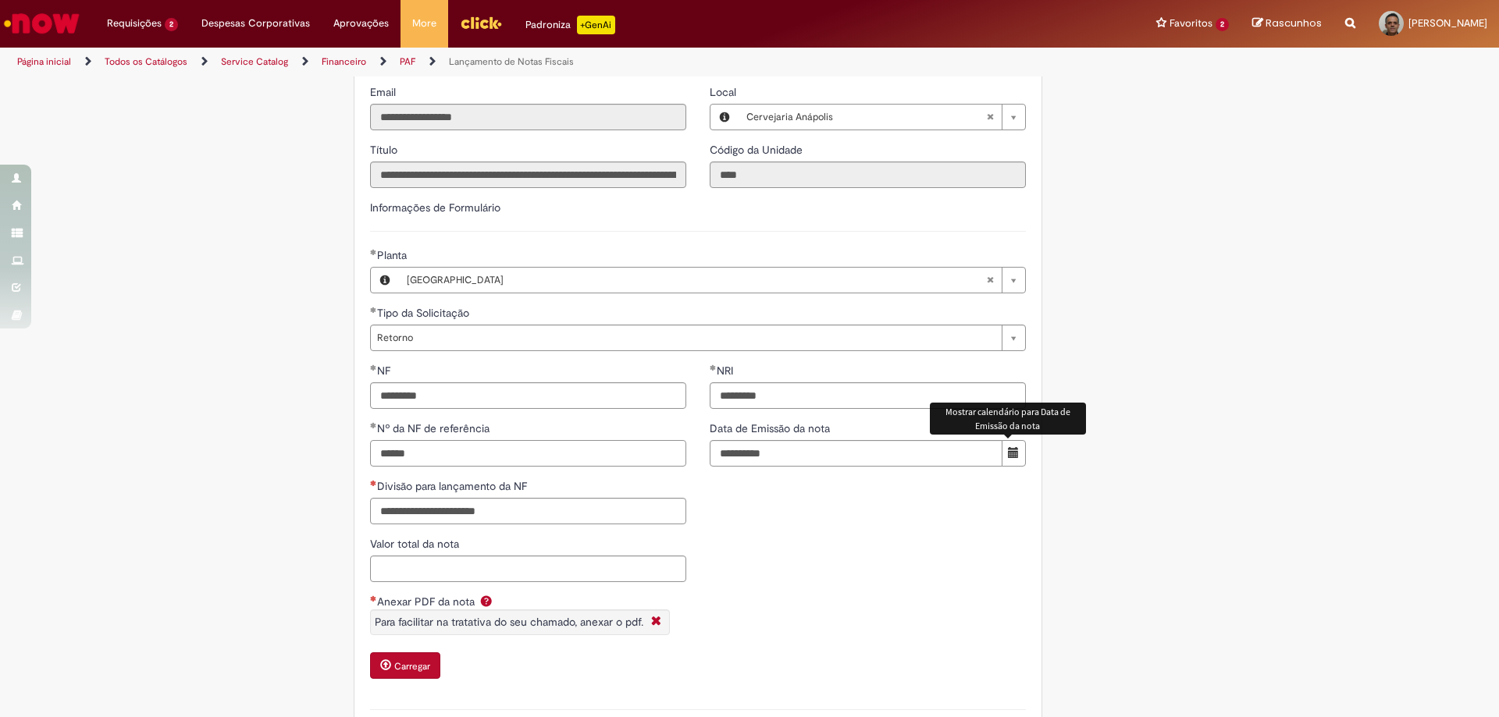  What do you see at coordinates (146, 62) in the screenshot?
I see `a: Todos os Catálogos` at bounding box center [146, 62].